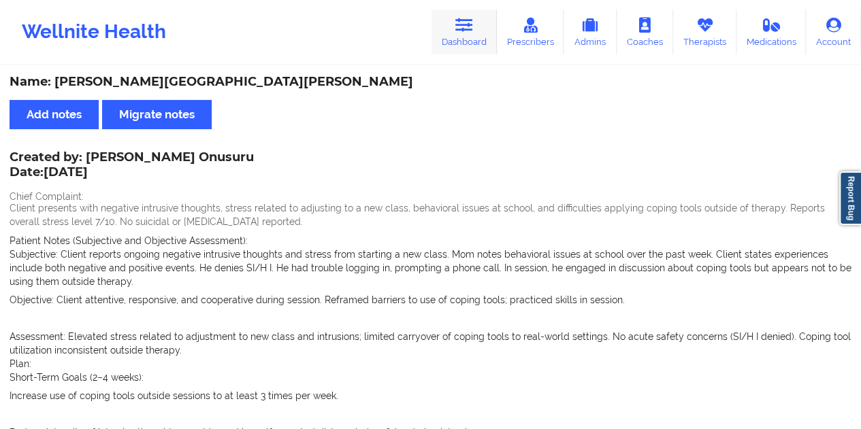 This screenshot has height=429, width=861. I want to click on p: Short-Term Goals (2–4 weeks):, so click(430, 378).